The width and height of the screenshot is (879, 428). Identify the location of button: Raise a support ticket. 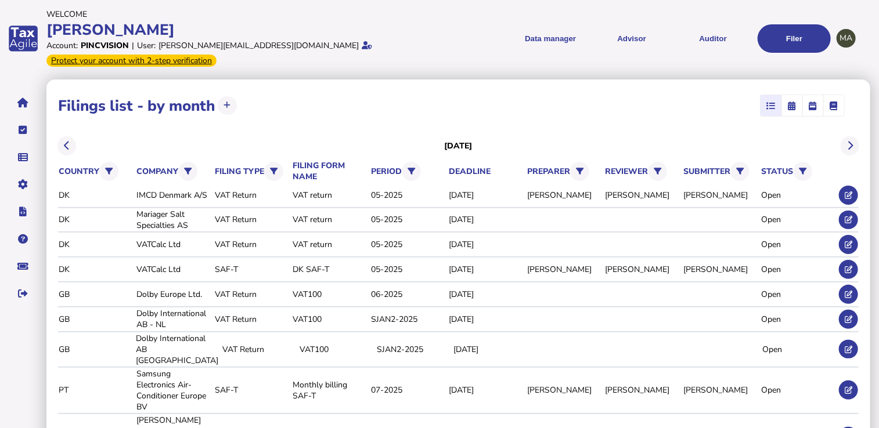
(23, 266).